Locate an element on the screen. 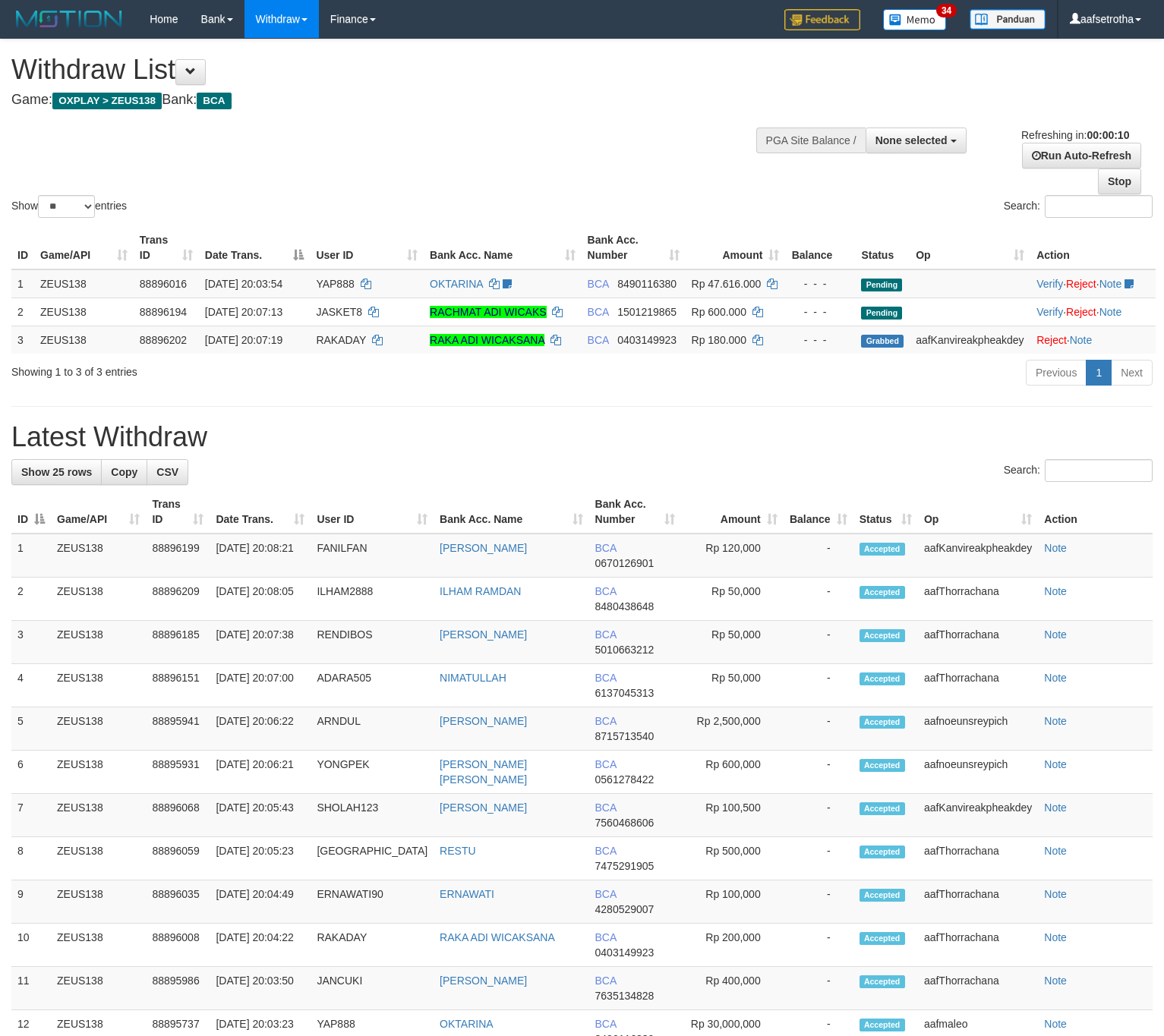 The width and height of the screenshot is (1164, 1036). td: 88896151 is located at coordinates (178, 685).